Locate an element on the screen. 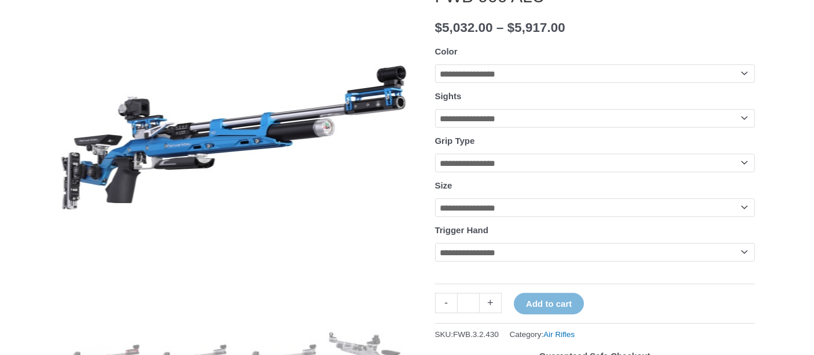 The image size is (814, 355). span: Category: is located at coordinates (543, 334).